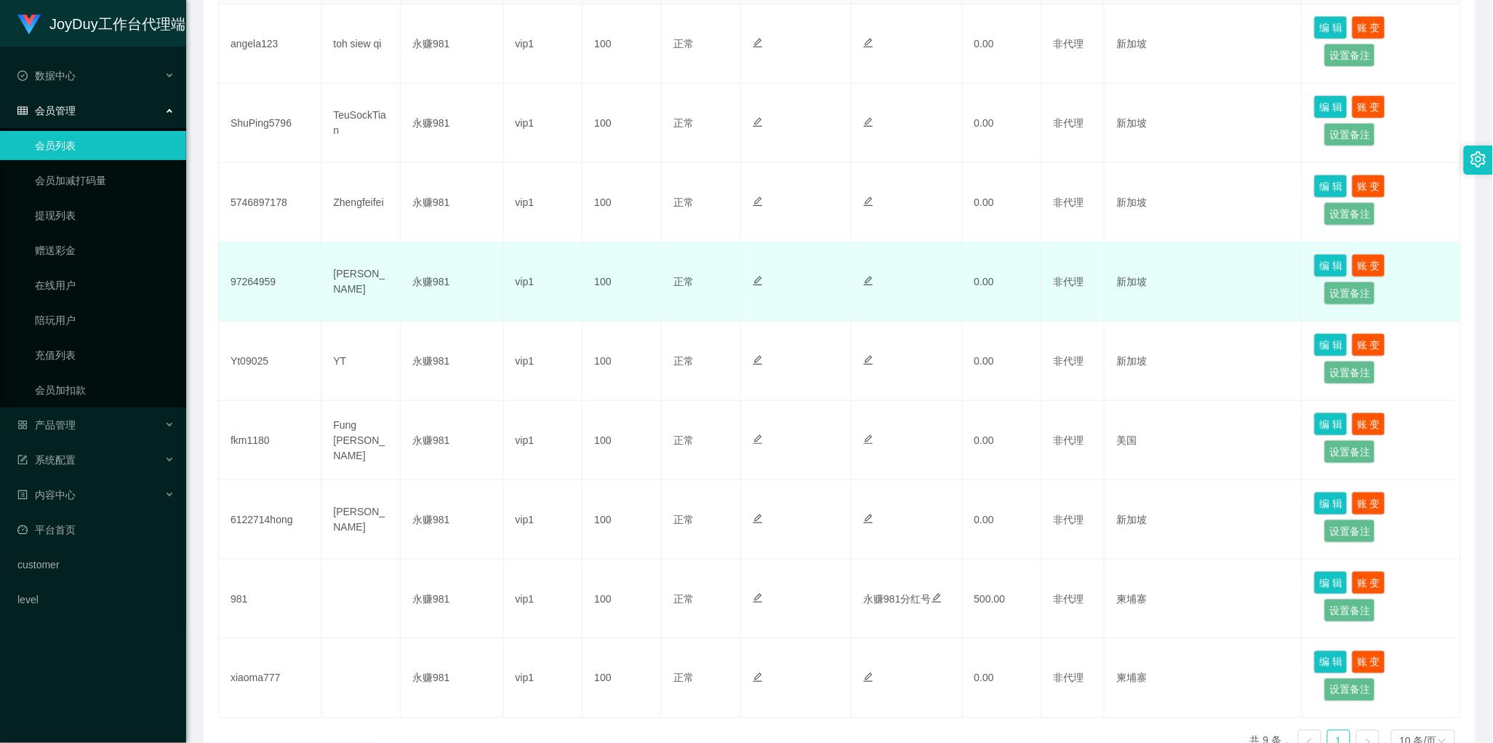 Image resolution: width=1493 pixels, height=743 pixels. Describe the element at coordinates (361, 361) in the screenshot. I see `td: YT` at that location.